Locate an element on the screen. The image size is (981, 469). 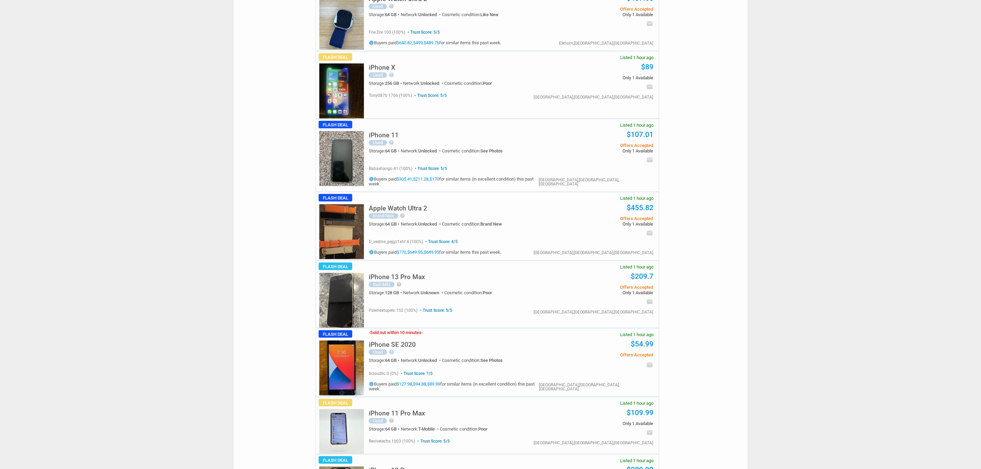
a: $54.99 is located at coordinates (642, 344).